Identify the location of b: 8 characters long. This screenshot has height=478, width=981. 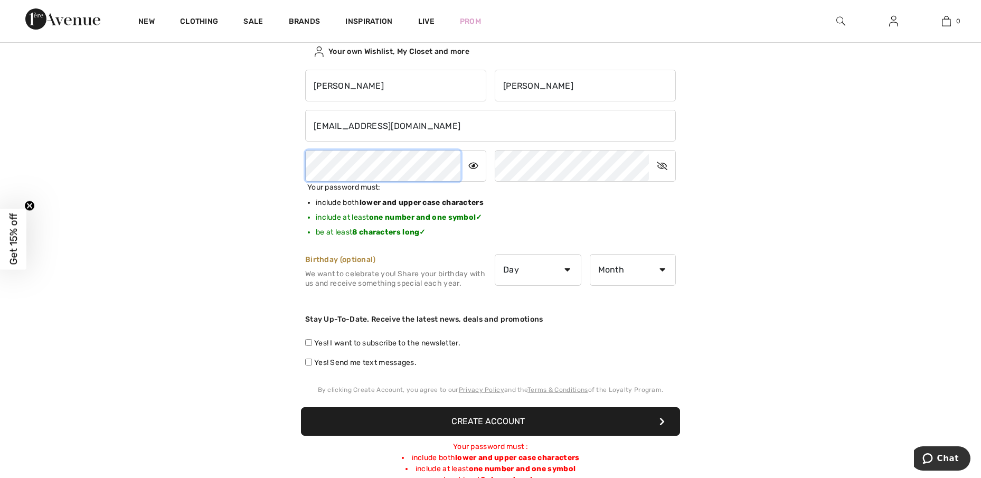
(386, 232).